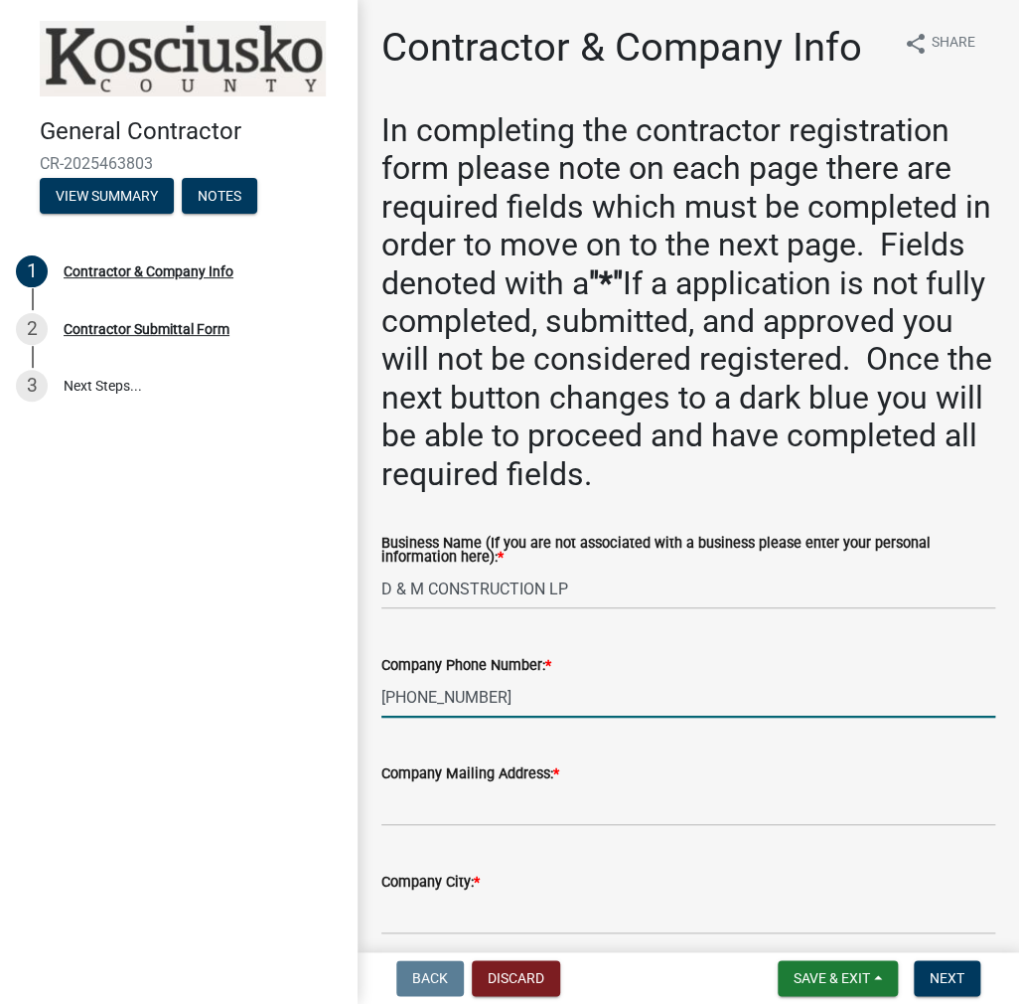  Describe the element at coordinates (148, 271) in the screenshot. I see `div: Contractor & Company Info` at that location.